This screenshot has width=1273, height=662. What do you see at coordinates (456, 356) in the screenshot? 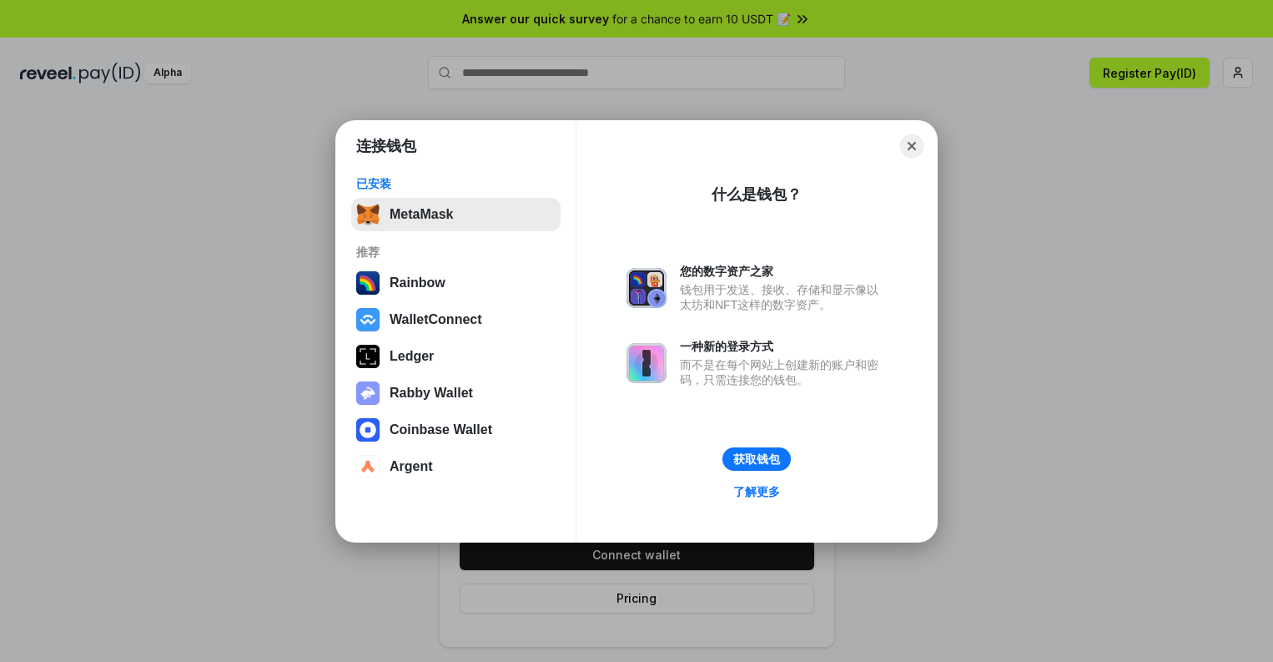
I see `button: Ledger` at bounding box center [456, 356].